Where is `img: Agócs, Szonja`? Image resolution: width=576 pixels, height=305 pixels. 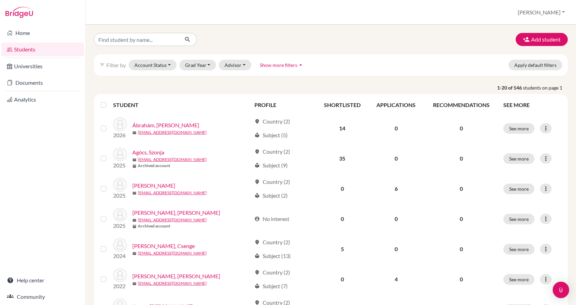 img: Agócs, Szonja is located at coordinates (120, 154).